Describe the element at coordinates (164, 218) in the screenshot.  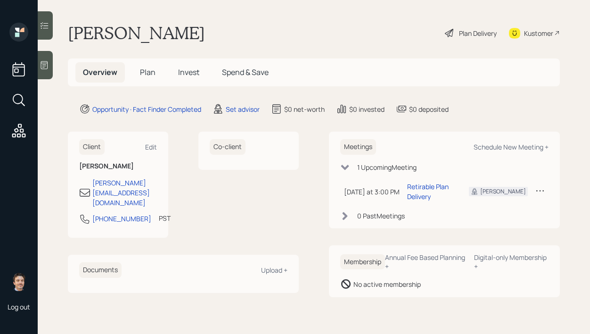
I see `div: PST` at that location.